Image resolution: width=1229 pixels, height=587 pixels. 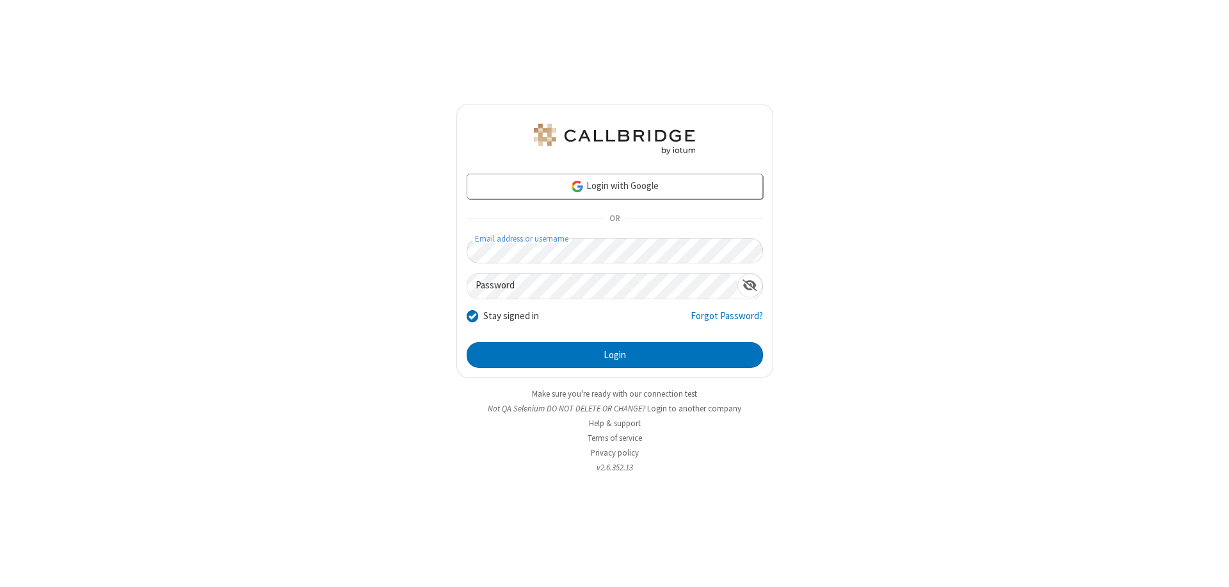 What do you see at coordinates (511, 316) in the screenshot?
I see `label: Stay signed in` at bounding box center [511, 316].